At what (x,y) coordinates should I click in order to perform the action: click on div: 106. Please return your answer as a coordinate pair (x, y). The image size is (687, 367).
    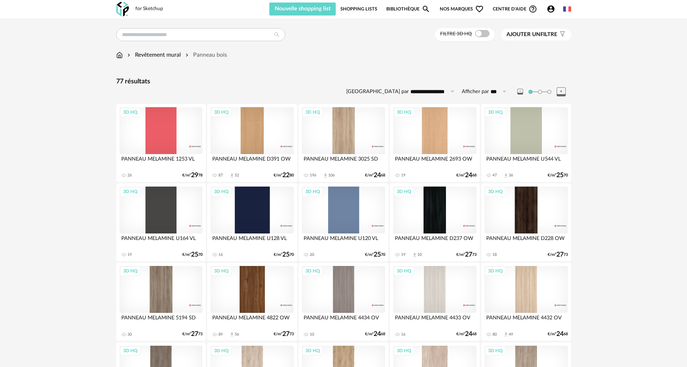
    Looking at the image, I should click on (331, 175).